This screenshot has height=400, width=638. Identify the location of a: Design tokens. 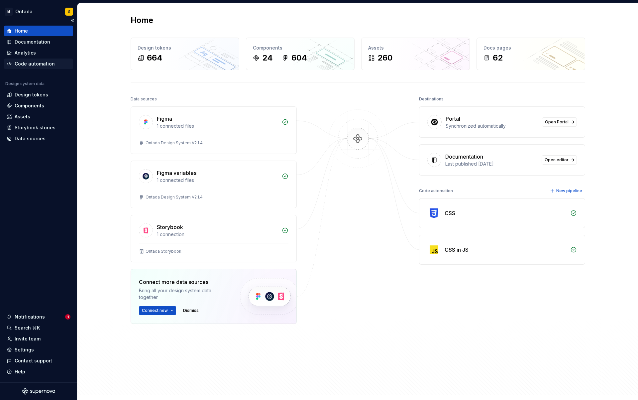
(39, 95).